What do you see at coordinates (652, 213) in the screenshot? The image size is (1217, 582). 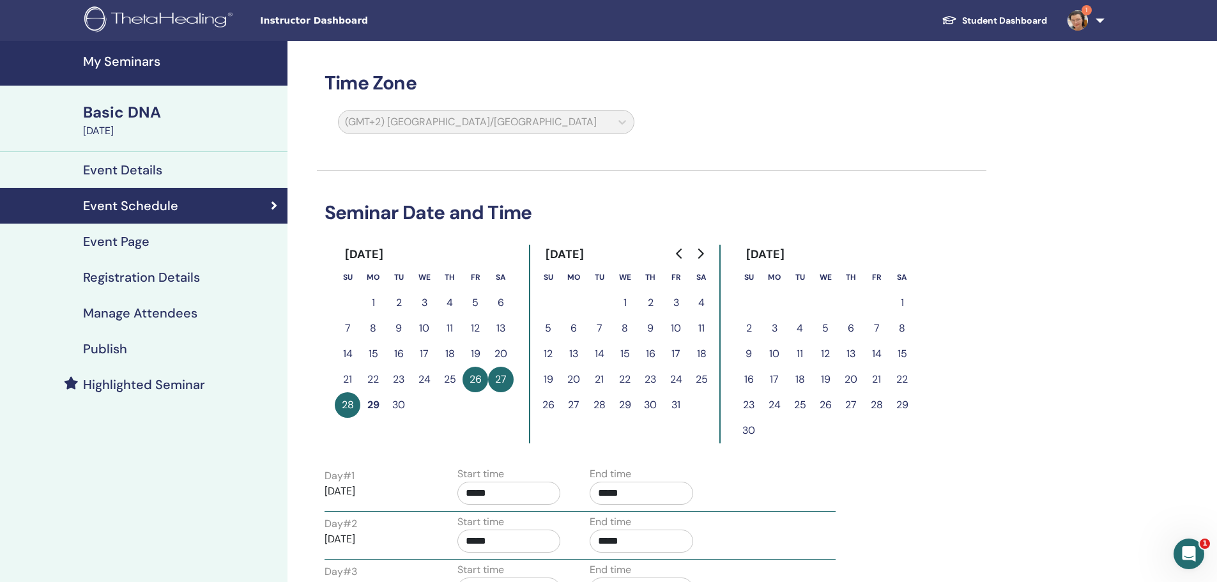 I see `h3: Seminar Date and Time` at bounding box center [652, 213].